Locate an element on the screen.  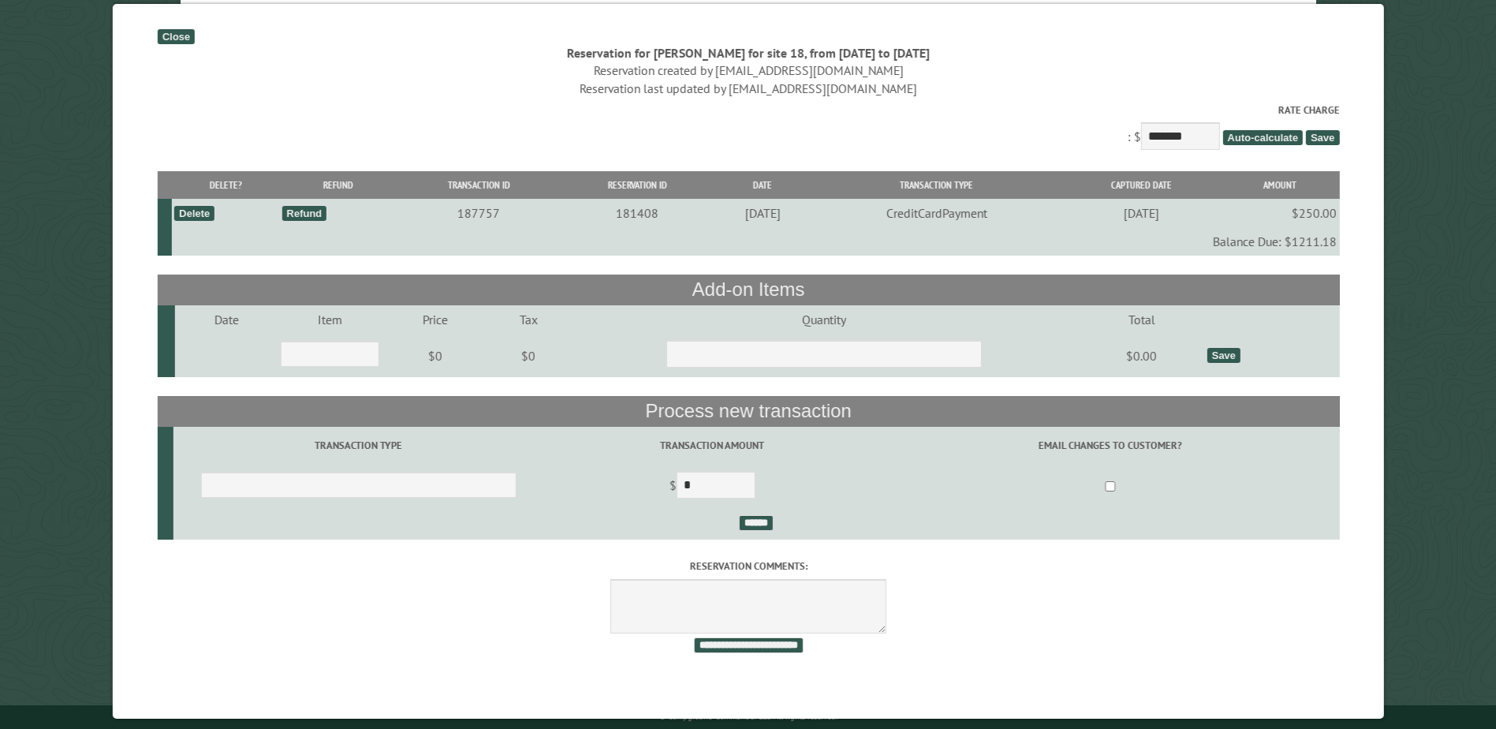
small: © Campground Commander LLC. All rights reserved. is located at coordinates (748, 716).